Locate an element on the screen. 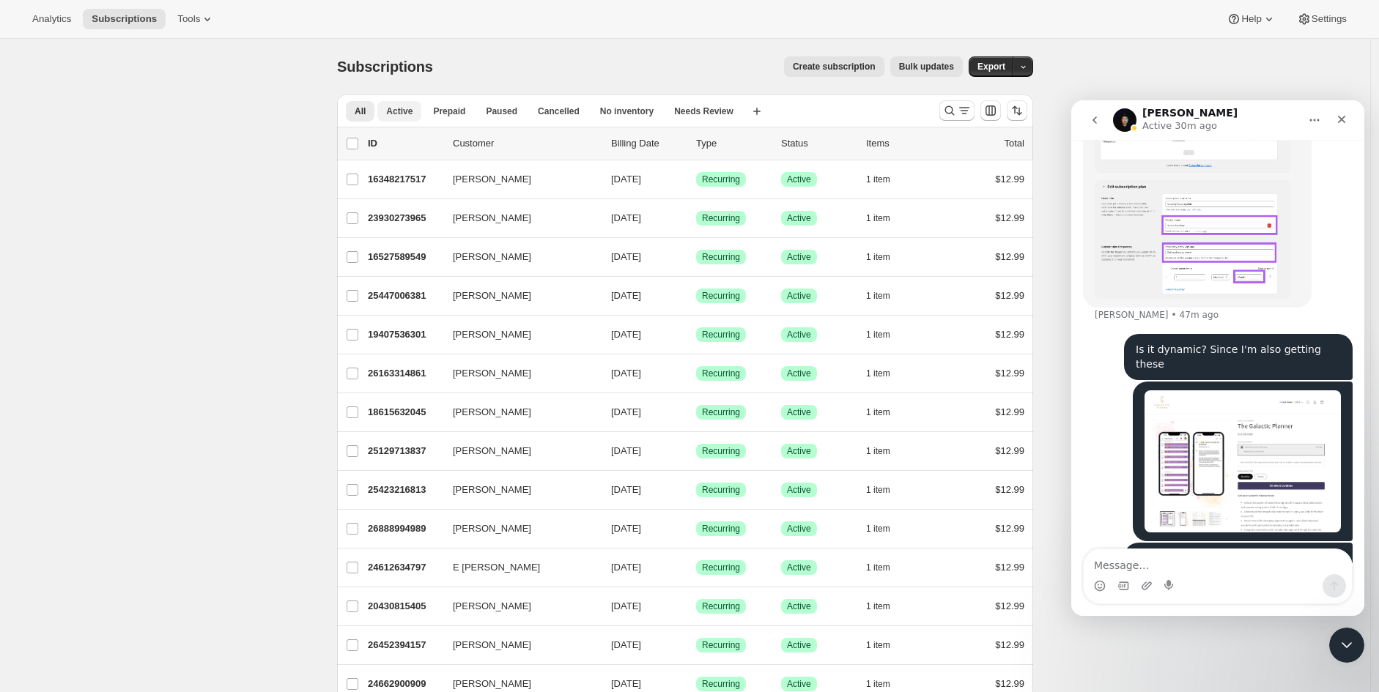 This screenshot has height=692, width=1379. button: Home is located at coordinates (243, 20).